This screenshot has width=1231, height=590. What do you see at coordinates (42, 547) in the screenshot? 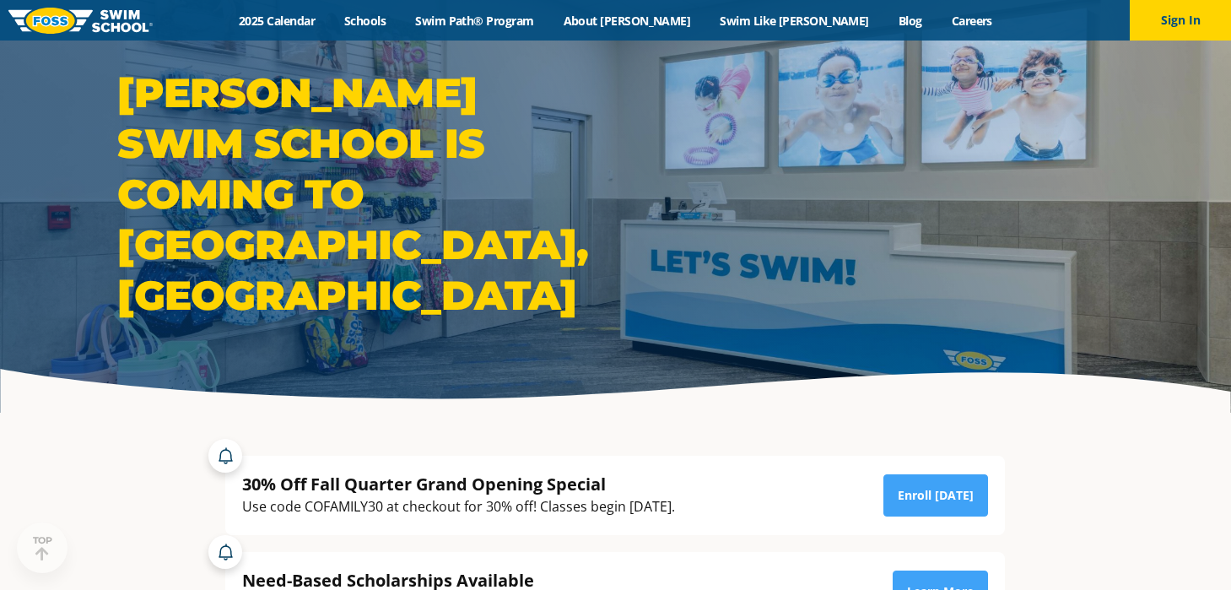
I see `div: TOP` at bounding box center [42, 547].